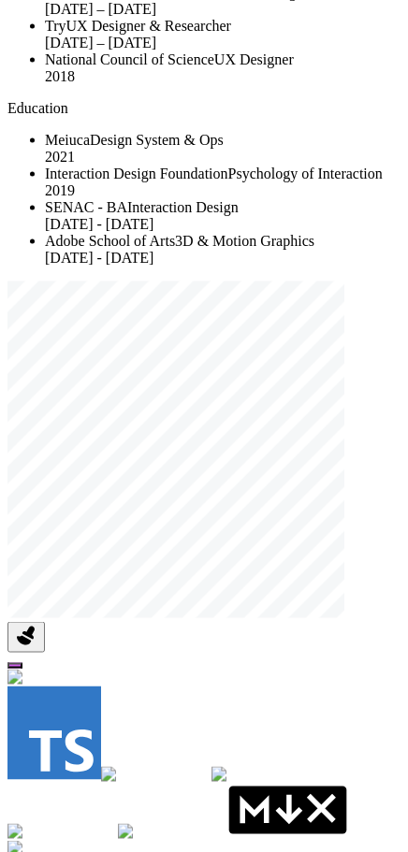 Image resolution: width=408 pixels, height=852 pixels. I want to click on svg: MDX, so click(287, 810).